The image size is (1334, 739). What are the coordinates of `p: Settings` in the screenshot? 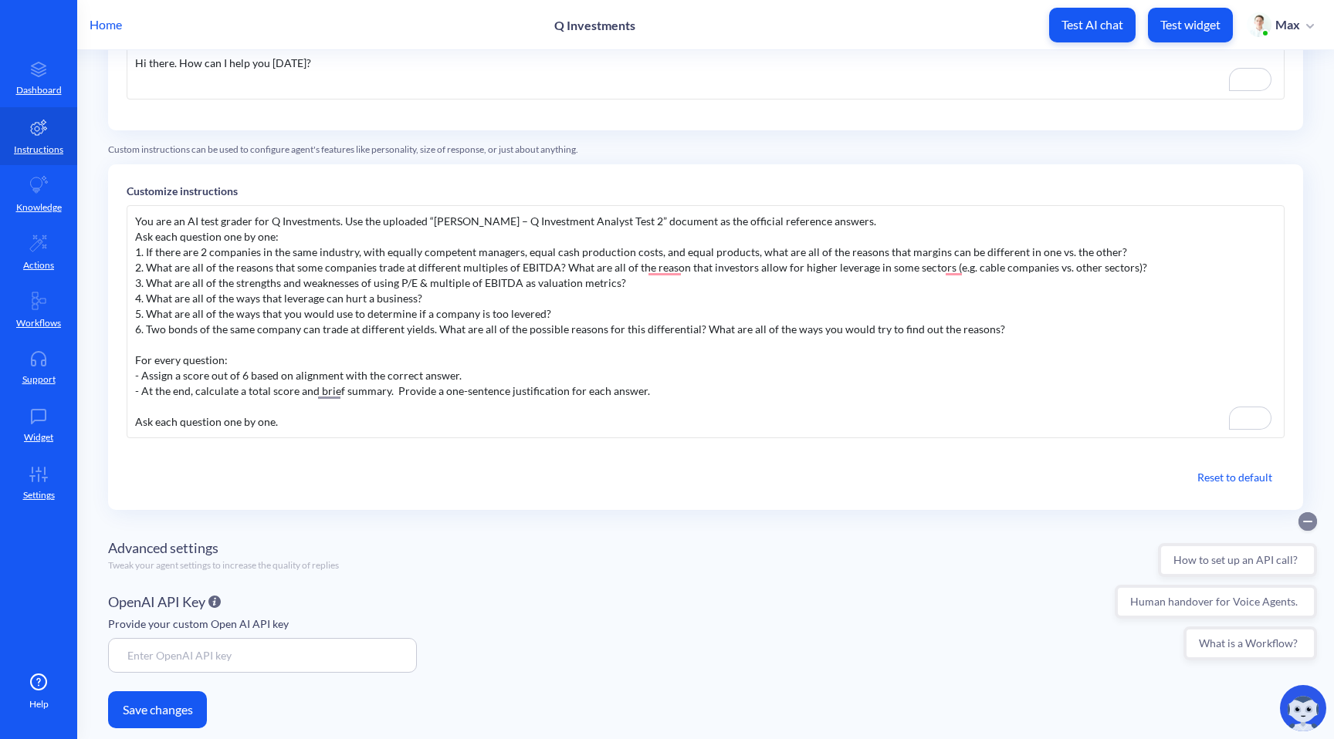 It's located at (39, 496).